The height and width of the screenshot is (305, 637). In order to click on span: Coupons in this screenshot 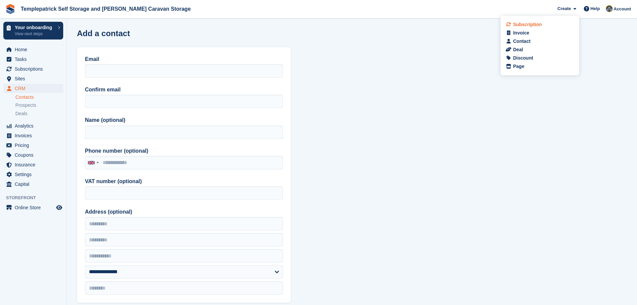, I will do `click(35, 155)`.